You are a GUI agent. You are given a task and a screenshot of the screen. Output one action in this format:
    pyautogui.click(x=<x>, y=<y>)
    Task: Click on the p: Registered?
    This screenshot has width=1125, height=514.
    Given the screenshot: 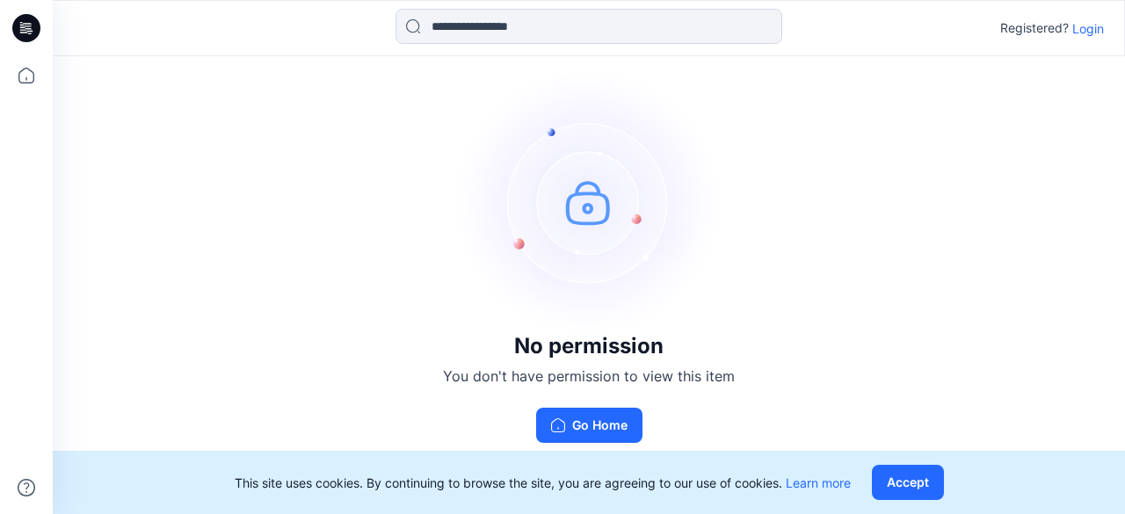 What is the action you would take?
    pyautogui.click(x=1034, y=28)
    